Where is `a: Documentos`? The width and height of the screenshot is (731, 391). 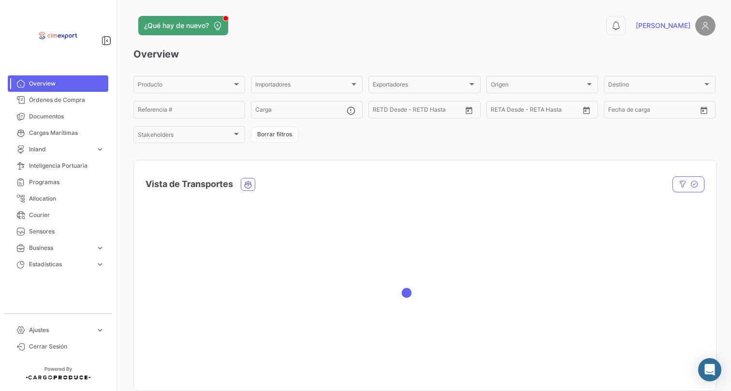
a: Documentos is located at coordinates (58, 116).